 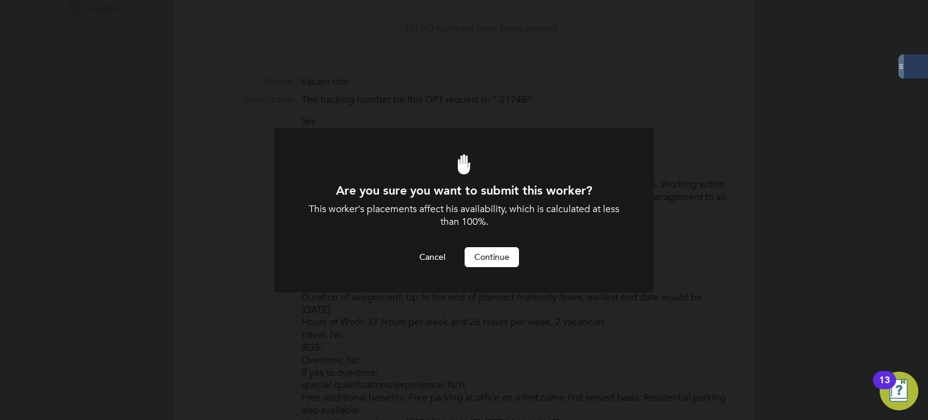 What do you see at coordinates (432, 257) in the screenshot?
I see `button: Cancel` at bounding box center [432, 257].